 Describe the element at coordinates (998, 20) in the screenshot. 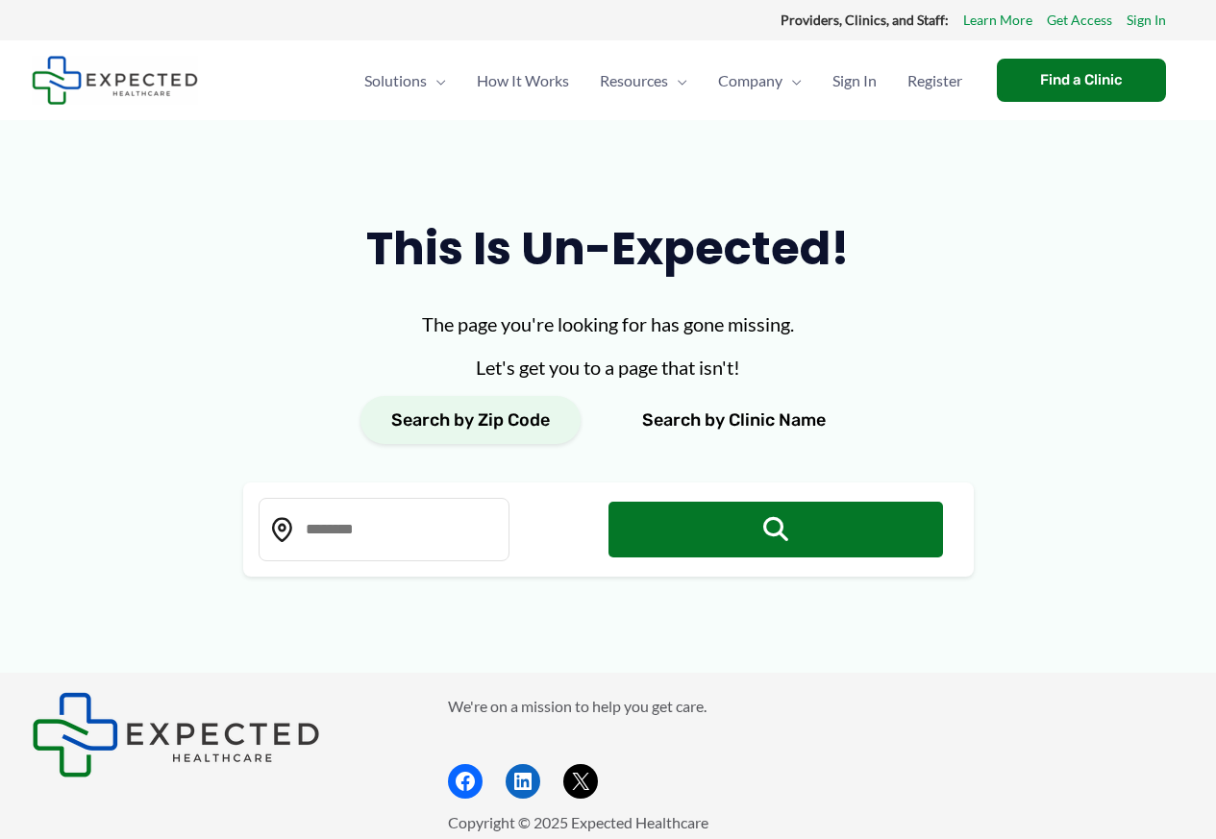

I see `a: Learn More` at that location.